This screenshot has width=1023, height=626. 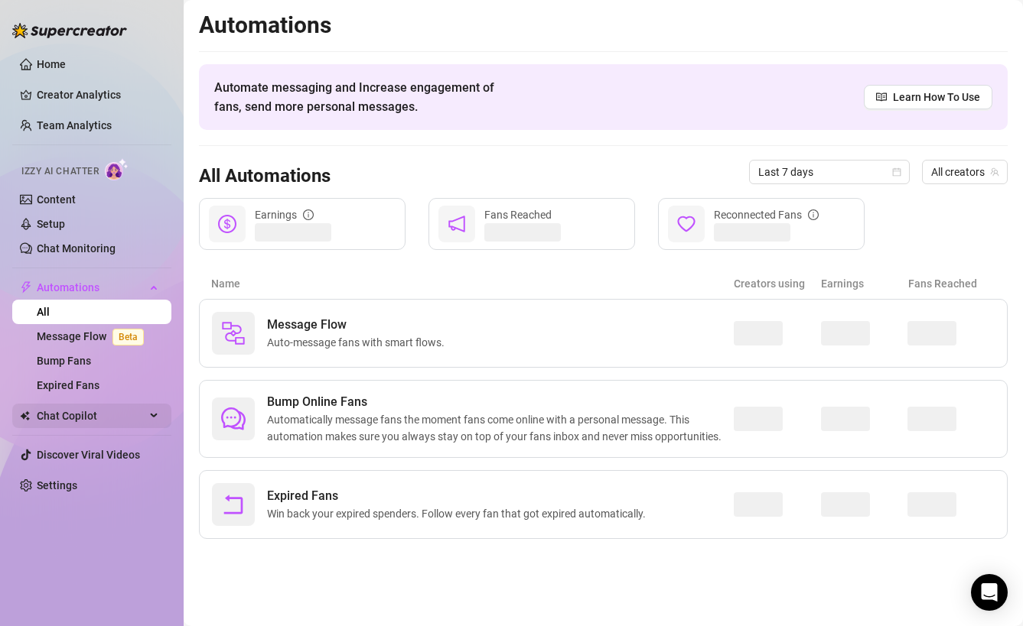 What do you see at coordinates (233, 505) in the screenshot?
I see `span: rollback` at bounding box center [233, 505].